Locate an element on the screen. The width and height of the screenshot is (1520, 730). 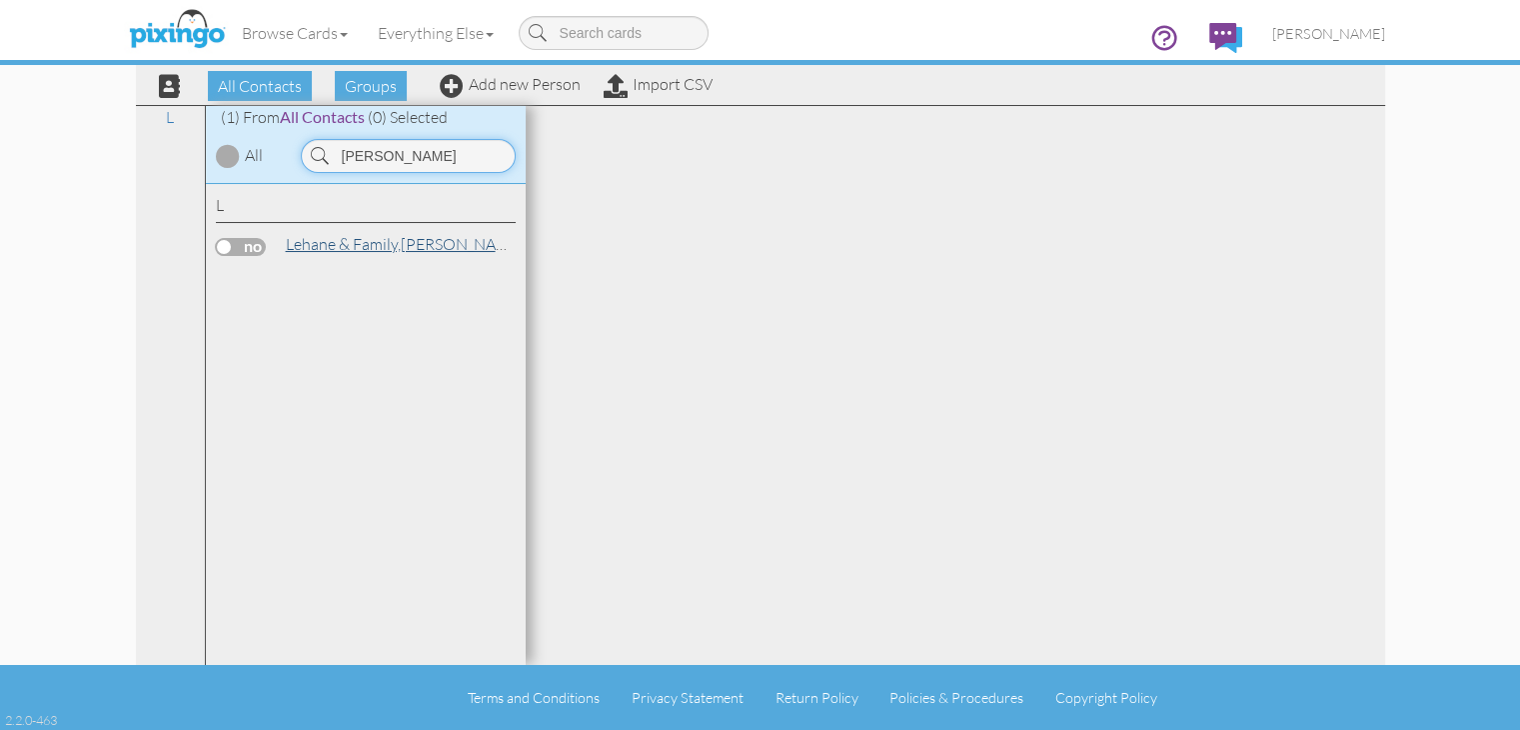
a: Add new Person is located at coordinates (510, 84).